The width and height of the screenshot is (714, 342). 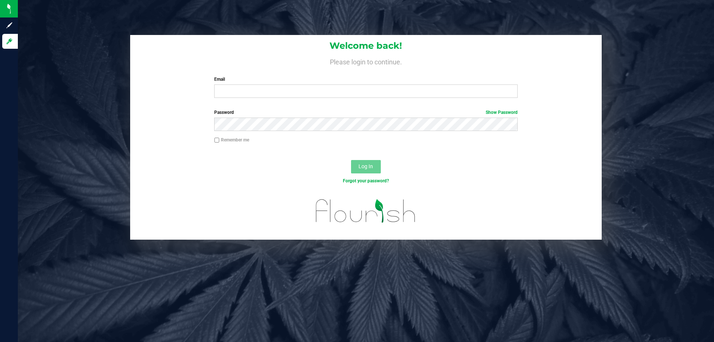 What do you see at coordinates (501, 112) in the screenshot?
I see `a: Show Password` at bounding box center [501, 112].